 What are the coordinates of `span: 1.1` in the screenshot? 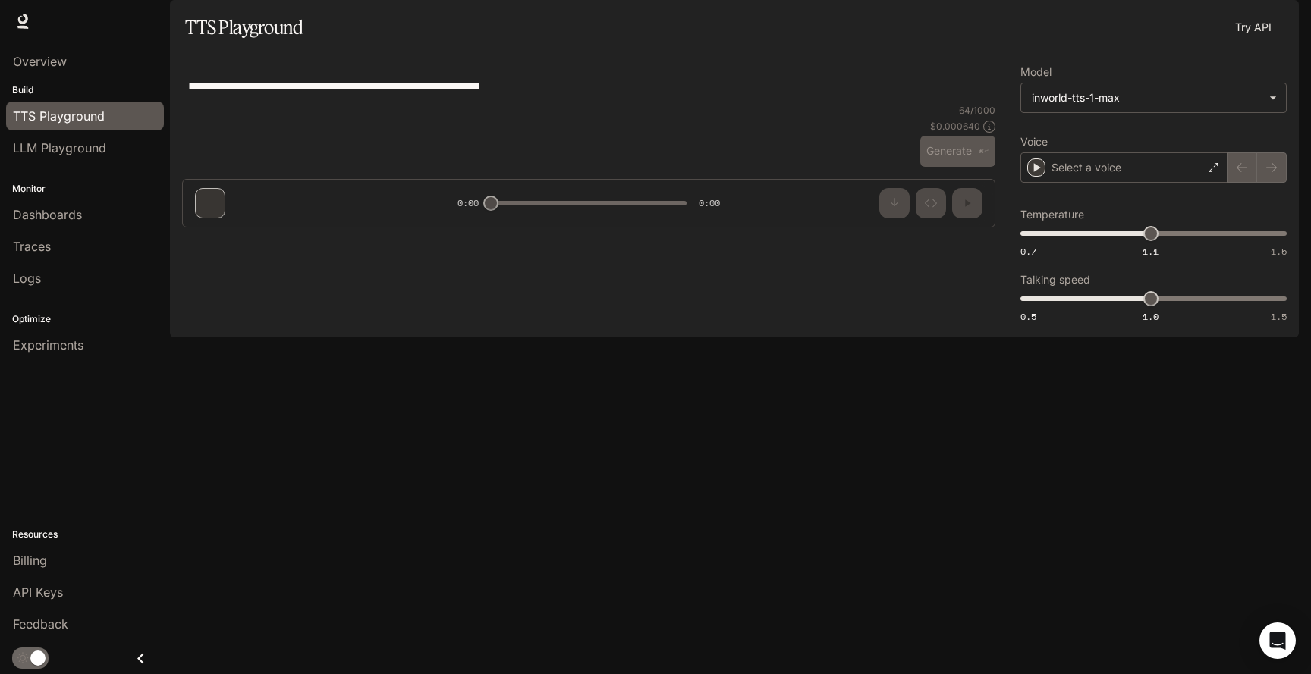 It's located at (1150, 251).